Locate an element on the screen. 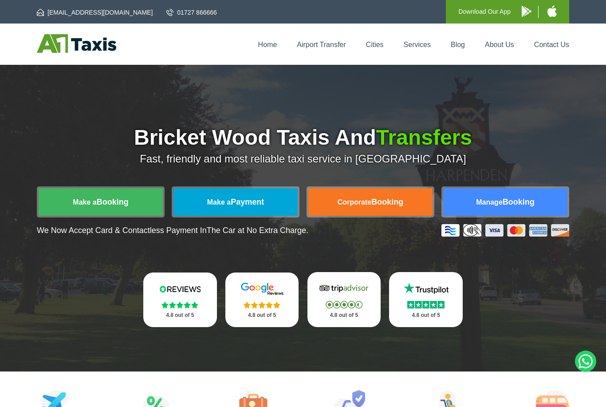  img: A1 Taxis St Albans LTD is located at coordinates (76, 43).